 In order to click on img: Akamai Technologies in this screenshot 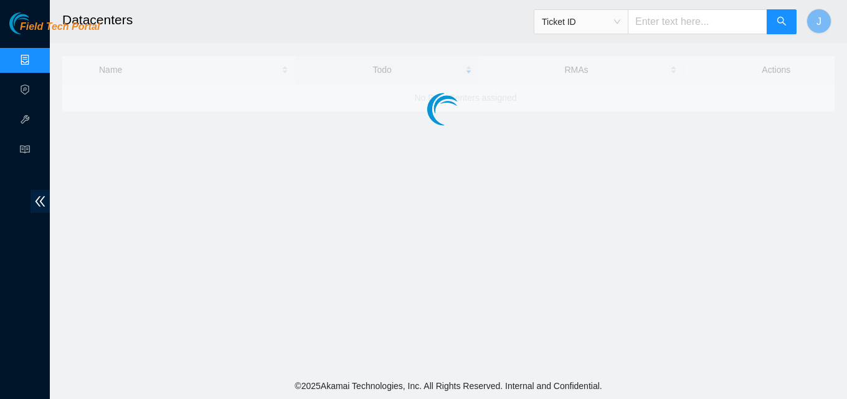, I will do `click(36, 23)`.